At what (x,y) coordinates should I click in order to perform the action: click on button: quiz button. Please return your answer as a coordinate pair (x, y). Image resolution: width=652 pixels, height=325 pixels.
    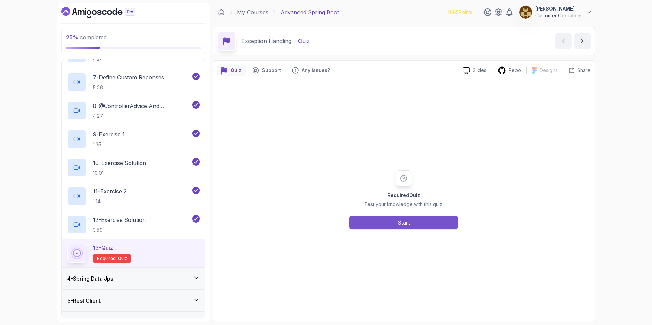
    Looking at the image, I should click on (231, 70).